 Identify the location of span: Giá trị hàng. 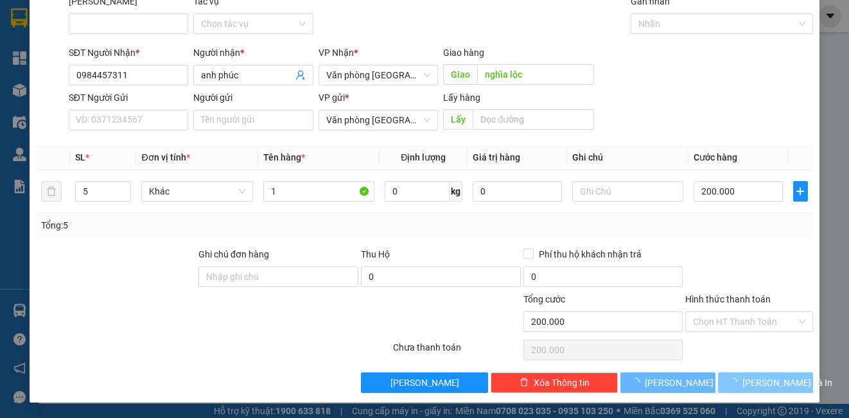
(497, 157).